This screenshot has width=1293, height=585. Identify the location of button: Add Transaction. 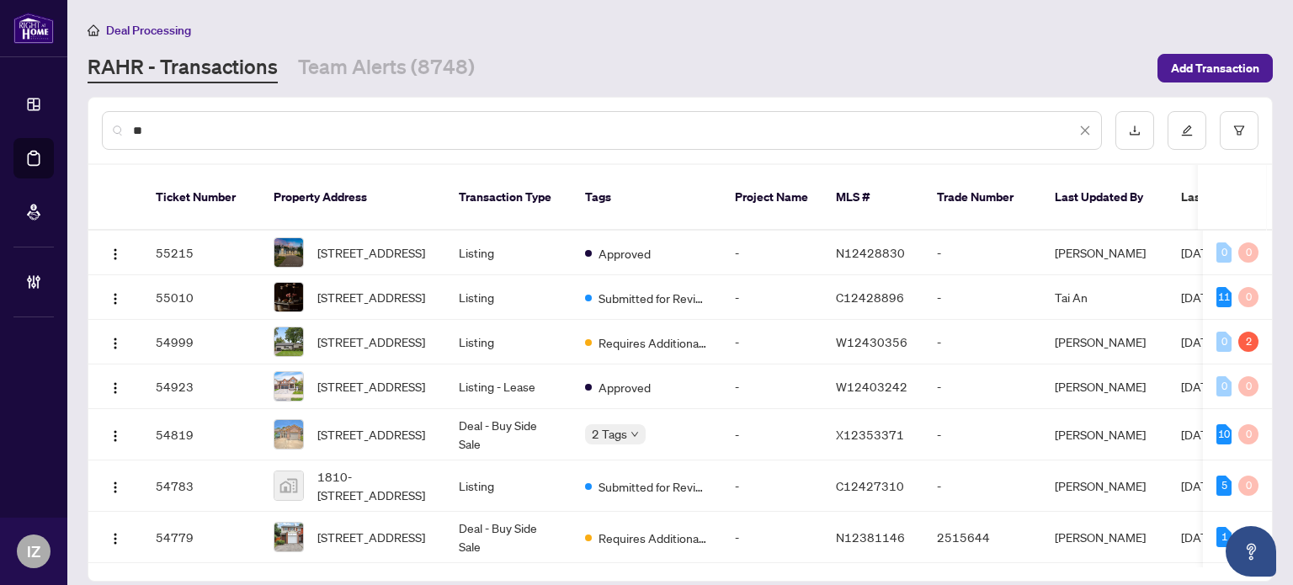
(1214, 68).